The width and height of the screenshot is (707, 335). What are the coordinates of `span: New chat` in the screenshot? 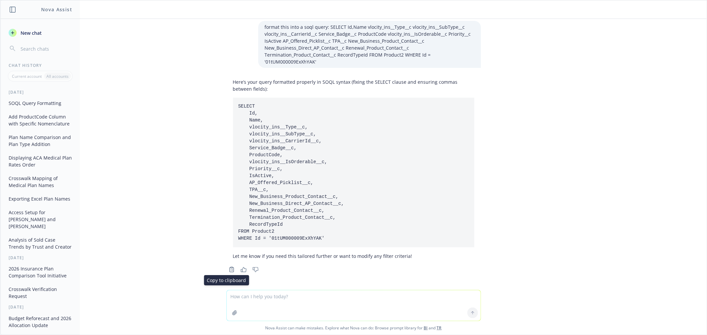 It's located at (30, 33).